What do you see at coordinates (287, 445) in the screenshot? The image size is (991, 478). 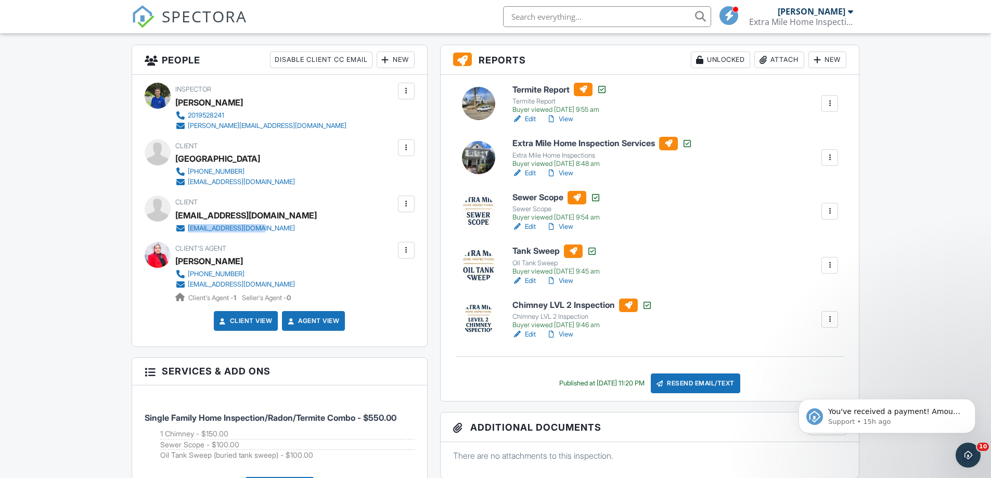 I see `li: Add on: Sewer Scope` at bounding box center [287, 445].